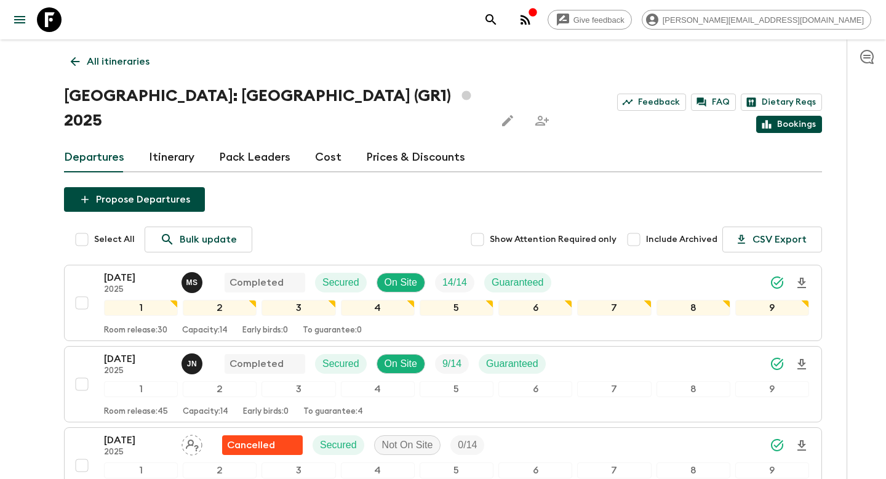 The height and width of the screenshot is (479, 886). I want to click on p: Room release: 45, so click(136, 412).